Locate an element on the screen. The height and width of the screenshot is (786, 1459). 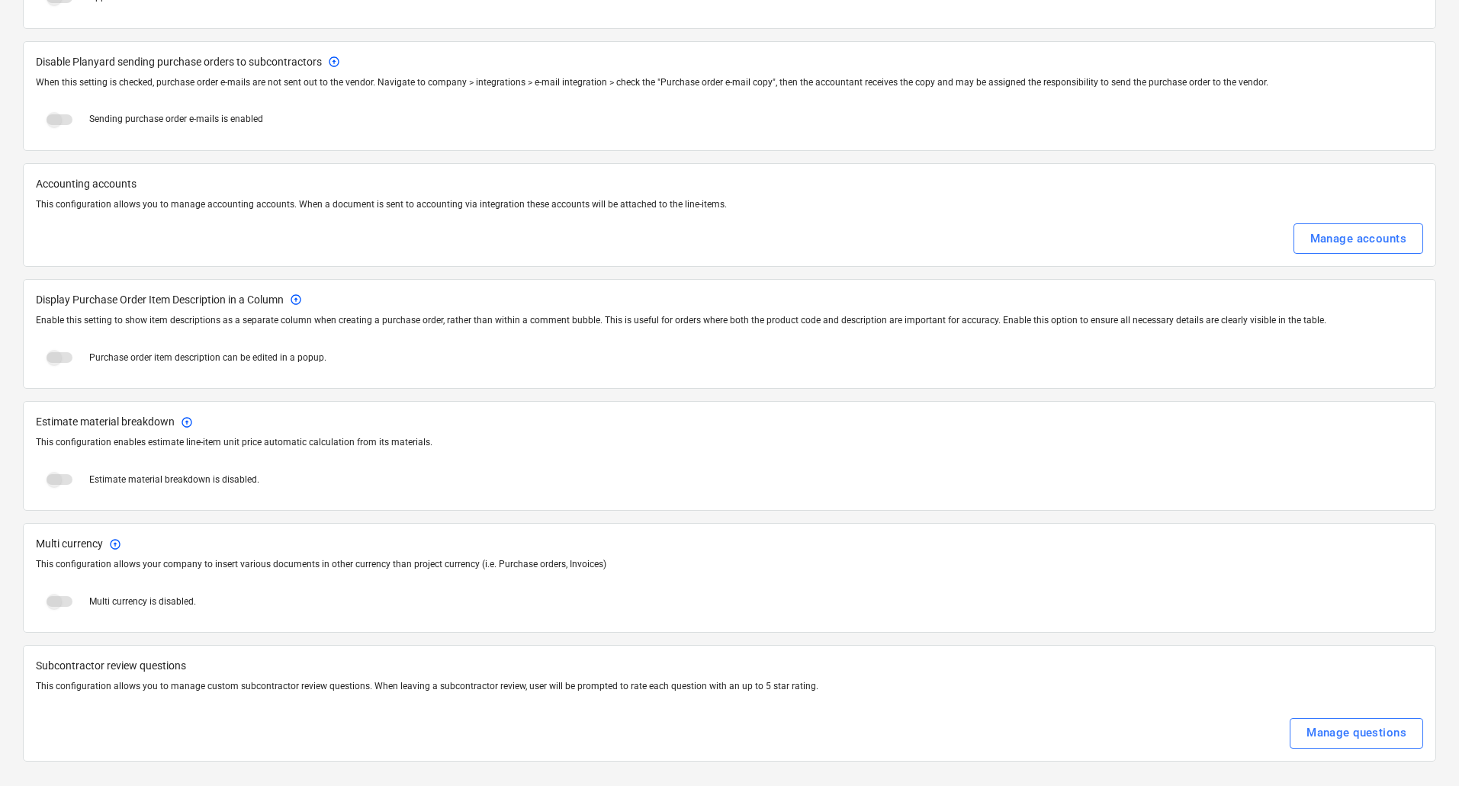
p: This configuration allows you to manage accounting accounts. When a document is sent to accountin... is located at coordinates (729, 204).